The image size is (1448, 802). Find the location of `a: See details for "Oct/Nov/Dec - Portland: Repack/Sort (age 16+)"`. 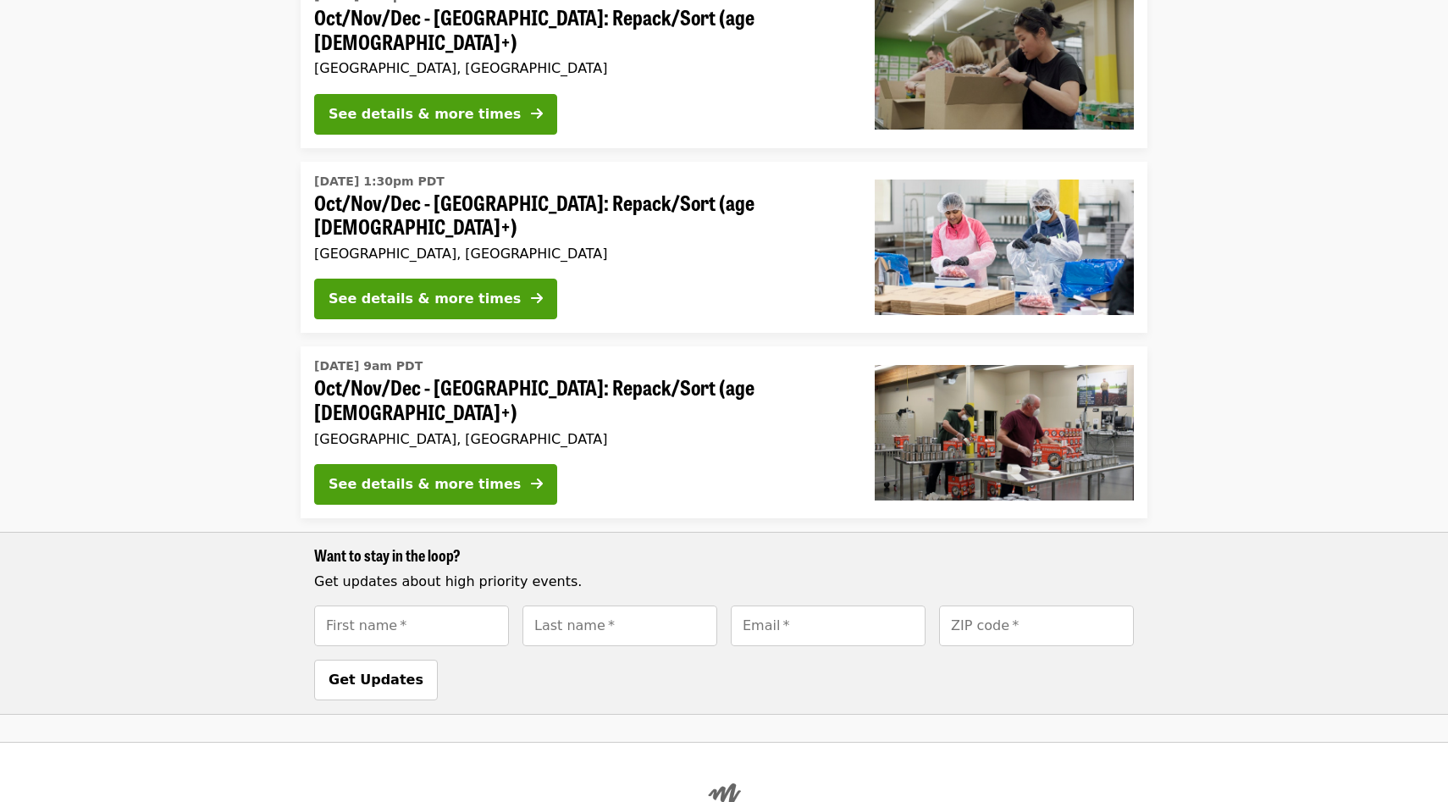

a: See details for "Oct/Nov/Dec - Portland: Repack/Sort (age 16+)" is located at coordinates (724, 432).